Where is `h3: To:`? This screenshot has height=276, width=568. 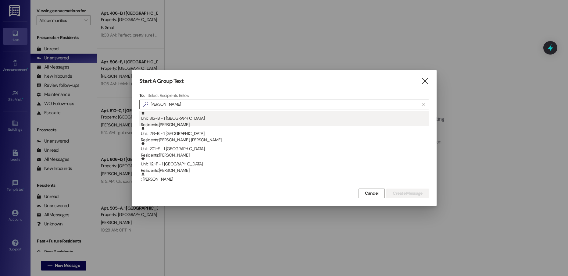
h3: To: is located at coordinates (142, 95).